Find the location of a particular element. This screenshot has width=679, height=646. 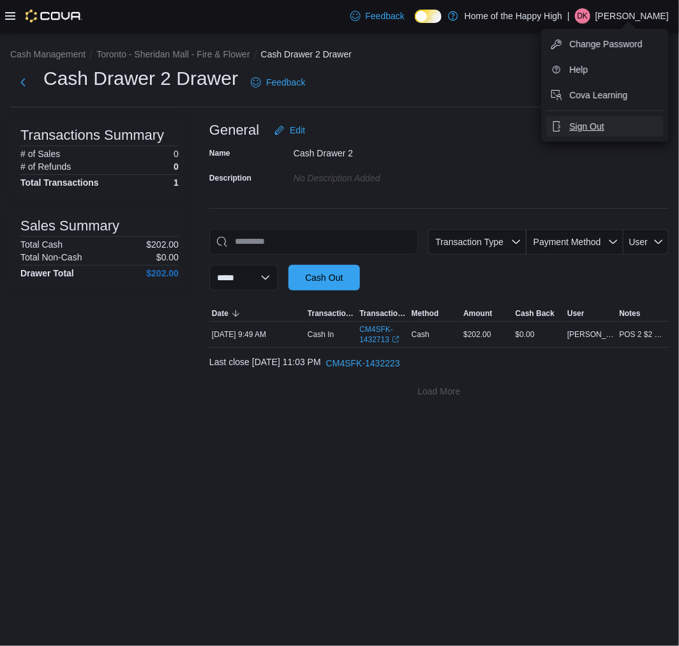

button: Notes is located at coordinates (643, 314).